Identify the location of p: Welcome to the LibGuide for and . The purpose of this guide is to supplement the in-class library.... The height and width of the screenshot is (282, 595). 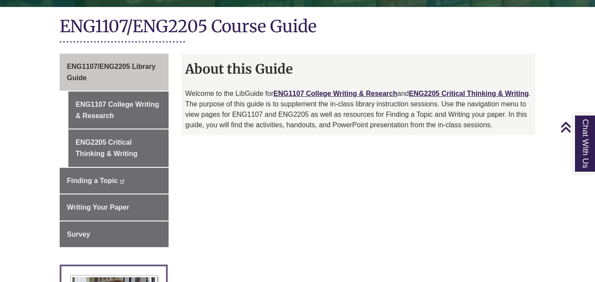
(359, 109).